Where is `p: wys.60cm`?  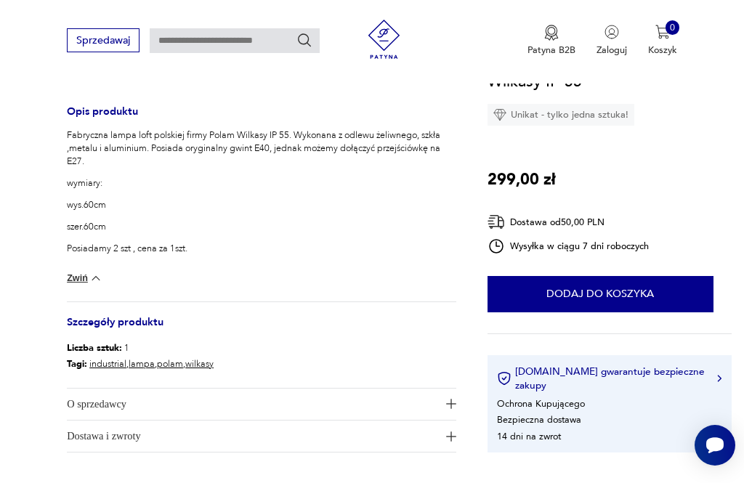 p: wys.60cm is located at coordinates (262, 205).